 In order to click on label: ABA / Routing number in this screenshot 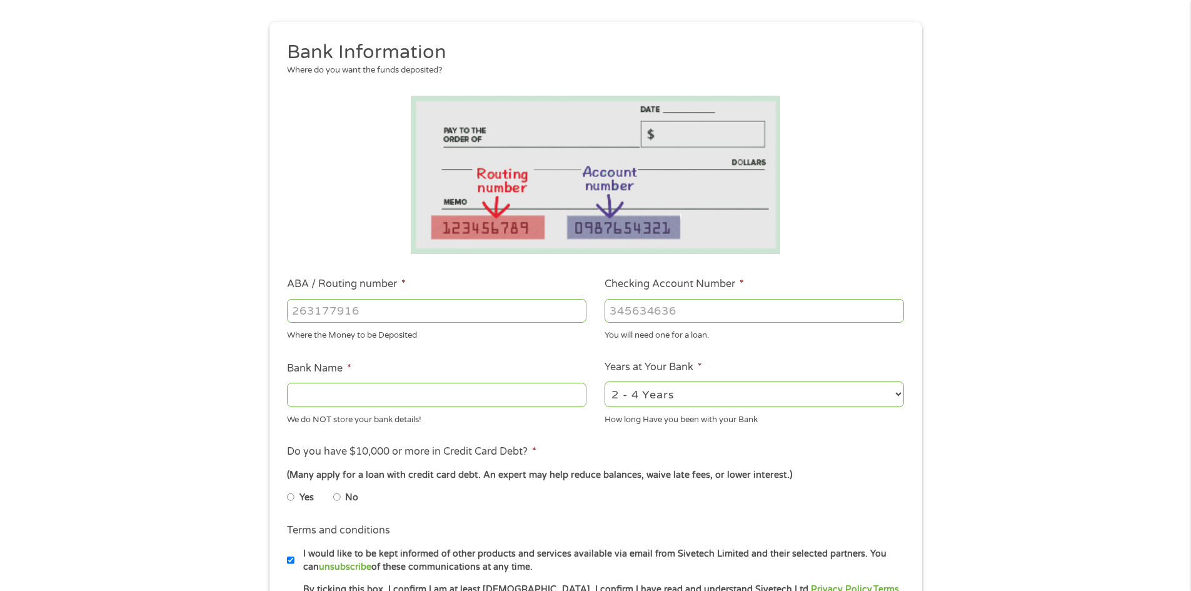, I will do `click(346, 284)`.